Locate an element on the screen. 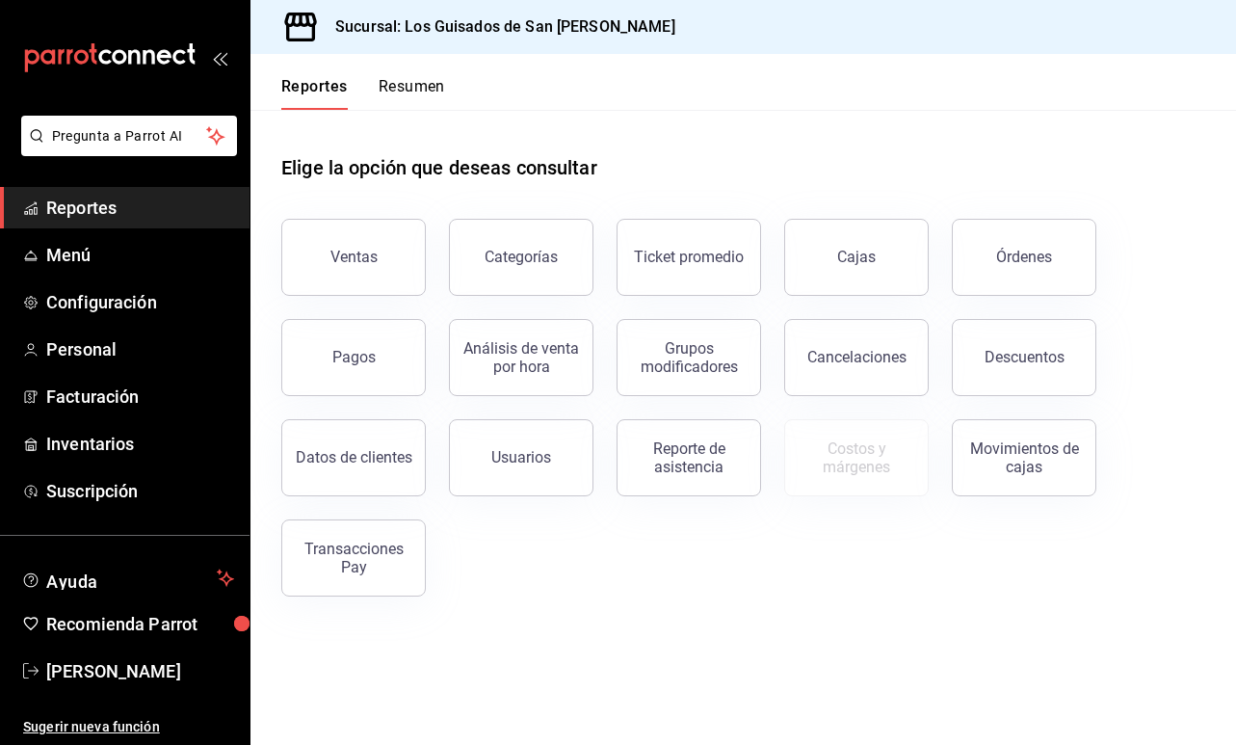 The height and width of the screenshot is (745, 1236). button: open_drawer_menu is located at coordinates (220, 58).